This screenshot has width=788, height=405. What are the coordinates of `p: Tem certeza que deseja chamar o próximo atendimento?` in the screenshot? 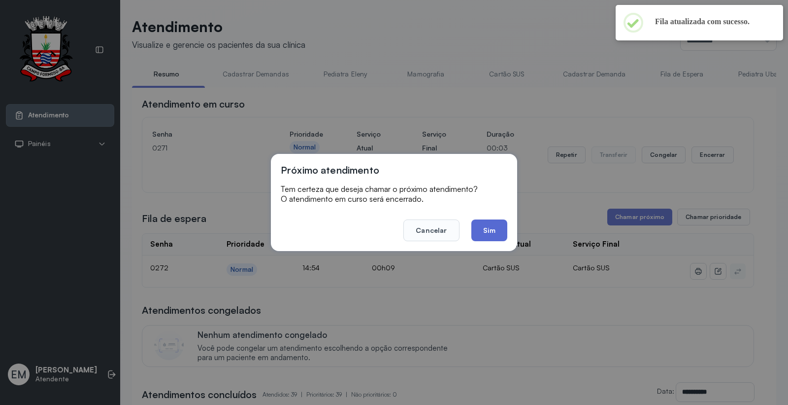 It's located at (394, 189).